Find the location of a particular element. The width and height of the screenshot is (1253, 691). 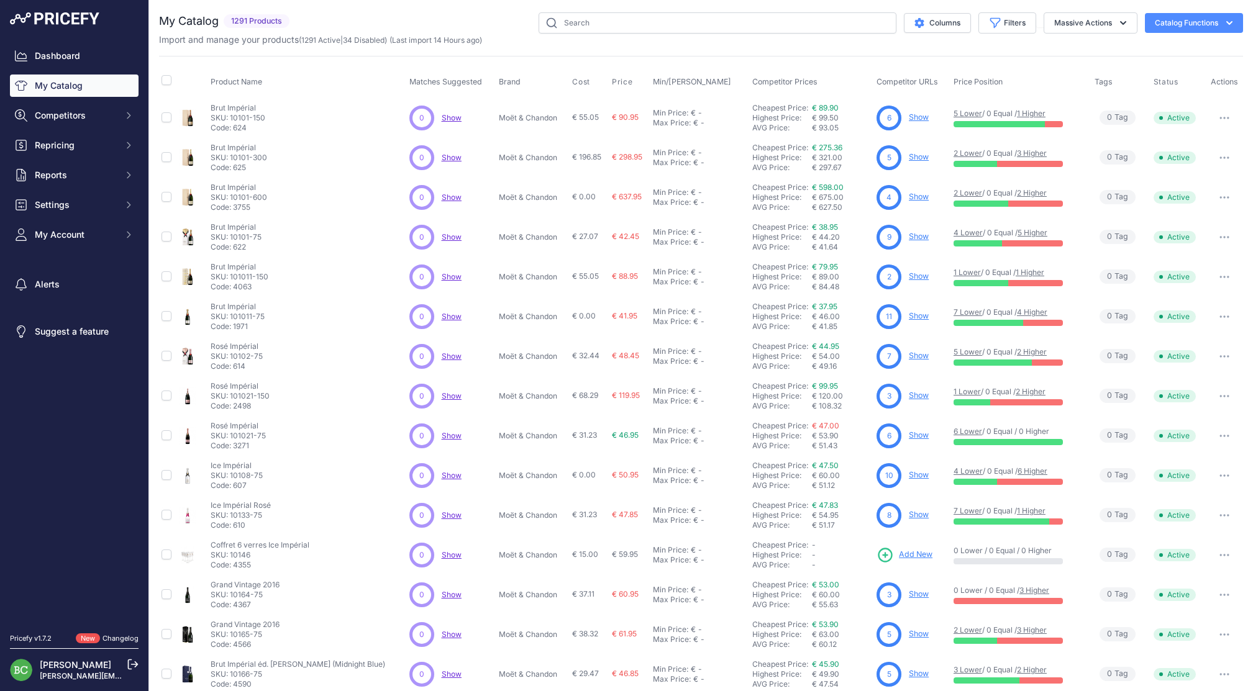

a: € 45.90 is located at coordinates (825, 664).